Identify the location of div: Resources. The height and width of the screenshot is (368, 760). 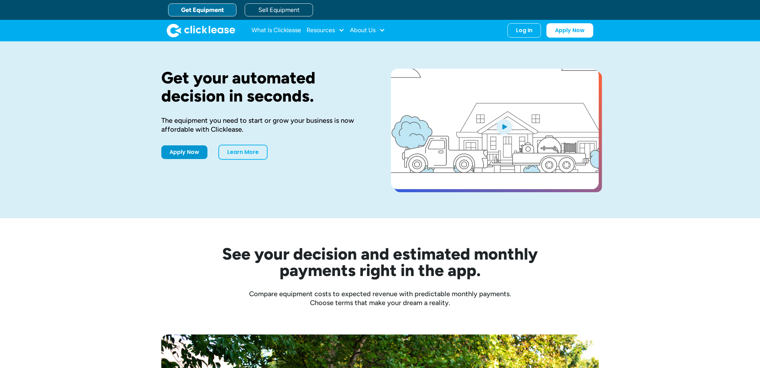
(325, 30).